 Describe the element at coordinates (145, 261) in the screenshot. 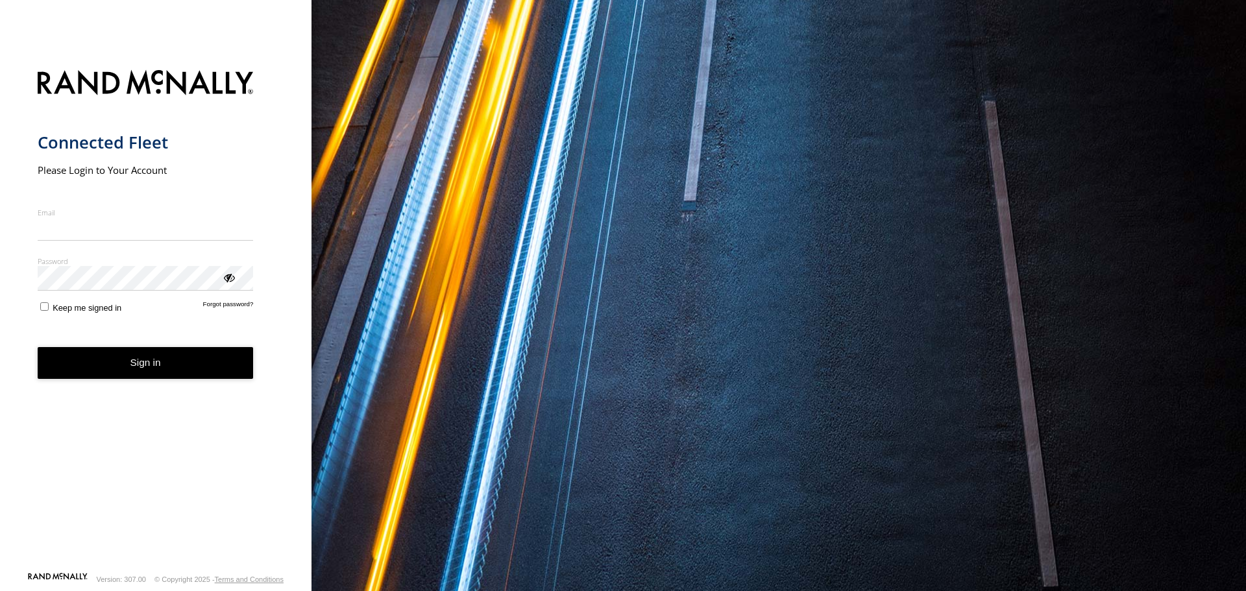

I see `label: Password` at that location.